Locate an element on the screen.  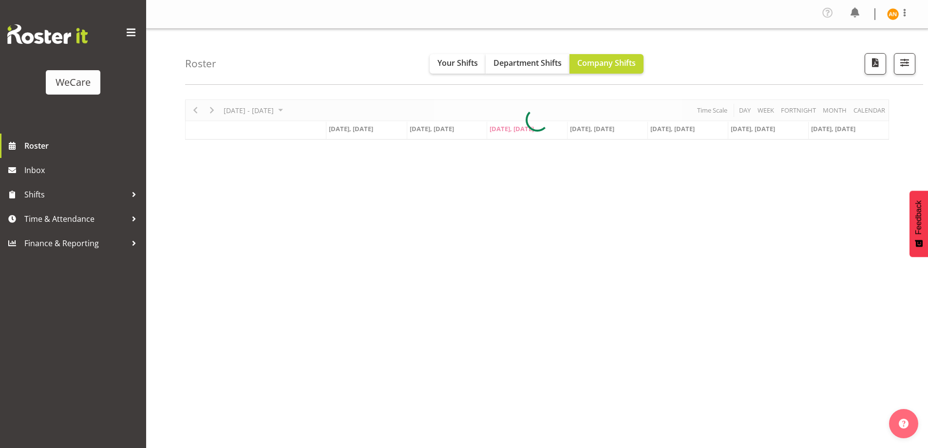
span: Department Shifts is located at coordinates (528, 63).